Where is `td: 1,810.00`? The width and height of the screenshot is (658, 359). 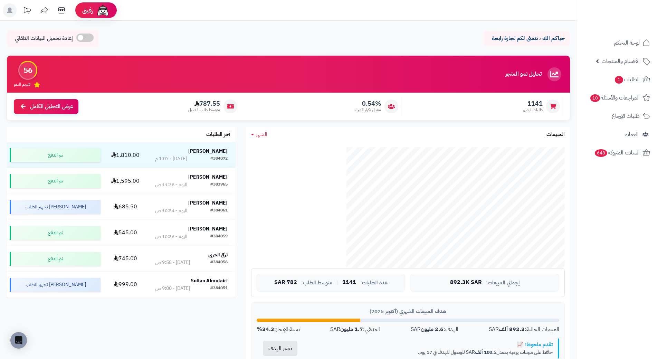 td: 1,810.00 is located at coordinates (125, 155).